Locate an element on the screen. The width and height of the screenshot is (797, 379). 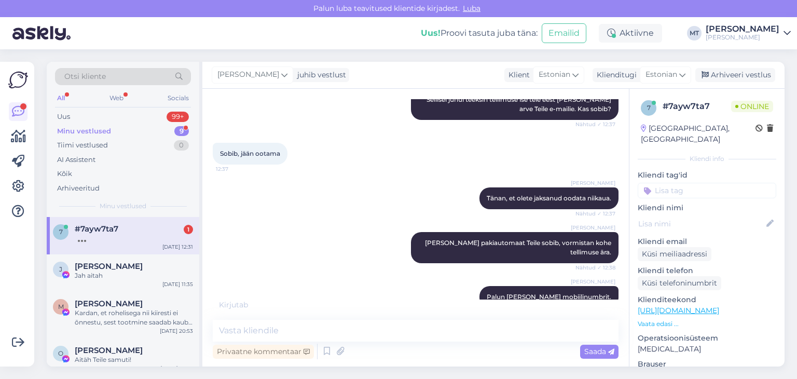
div: Kirjutab is located at coordinates (415, 304).